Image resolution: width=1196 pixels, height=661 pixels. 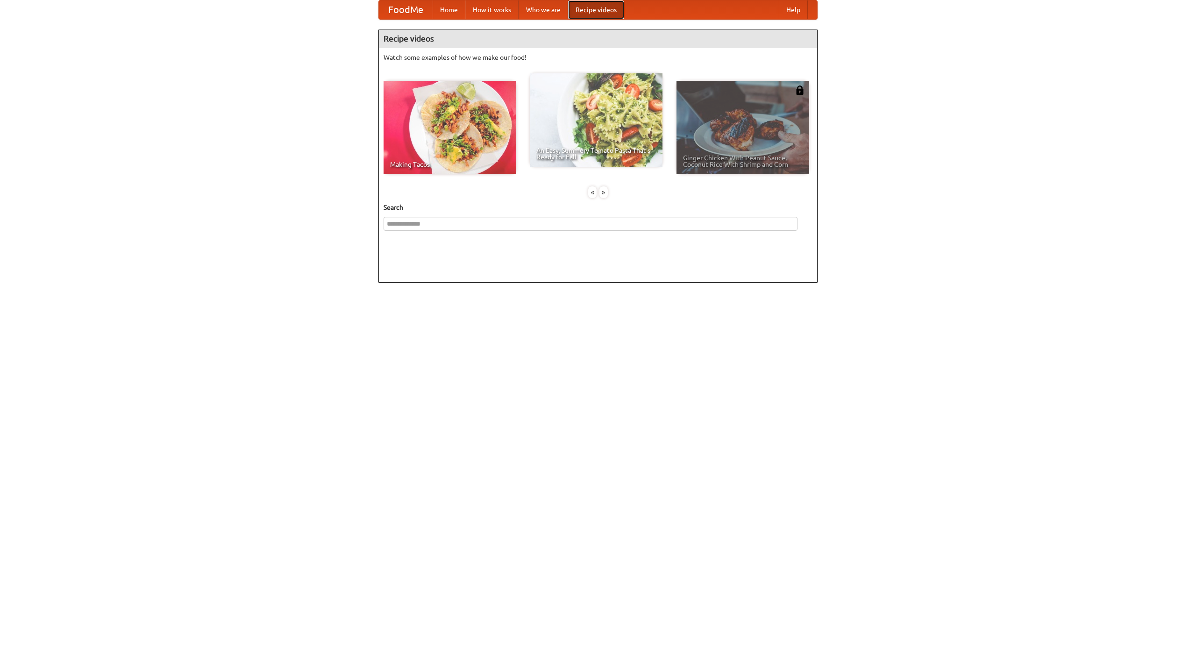 What do you see at coordinates (596, 154) in the screenshot?
I see `span: An Easy, Summery Tomato Pasta That's Ready for Fall` at bounding box center [596, 154].